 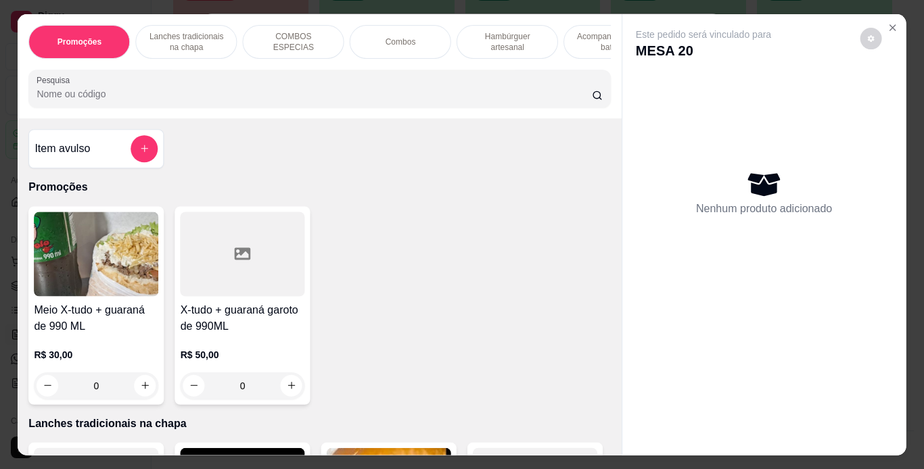 What do you see at coordinates (97, 318) in the screenshot?
I see `h4: Meio X-tudo + guaraná de 990 ML` at bounding box center [97, 318].